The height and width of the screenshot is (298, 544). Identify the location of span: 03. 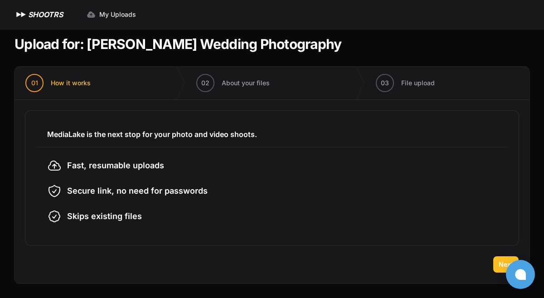
(385, 83).